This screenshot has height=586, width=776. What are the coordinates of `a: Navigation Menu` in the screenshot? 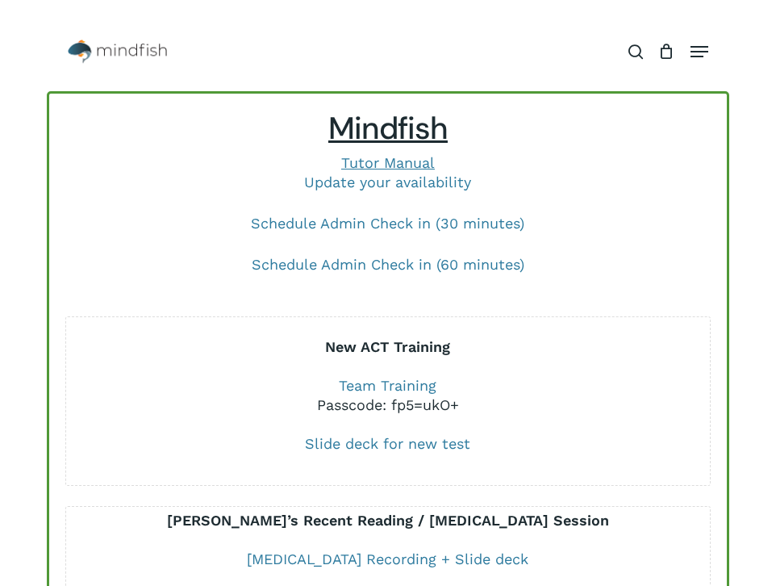 It's located at (700, 52).